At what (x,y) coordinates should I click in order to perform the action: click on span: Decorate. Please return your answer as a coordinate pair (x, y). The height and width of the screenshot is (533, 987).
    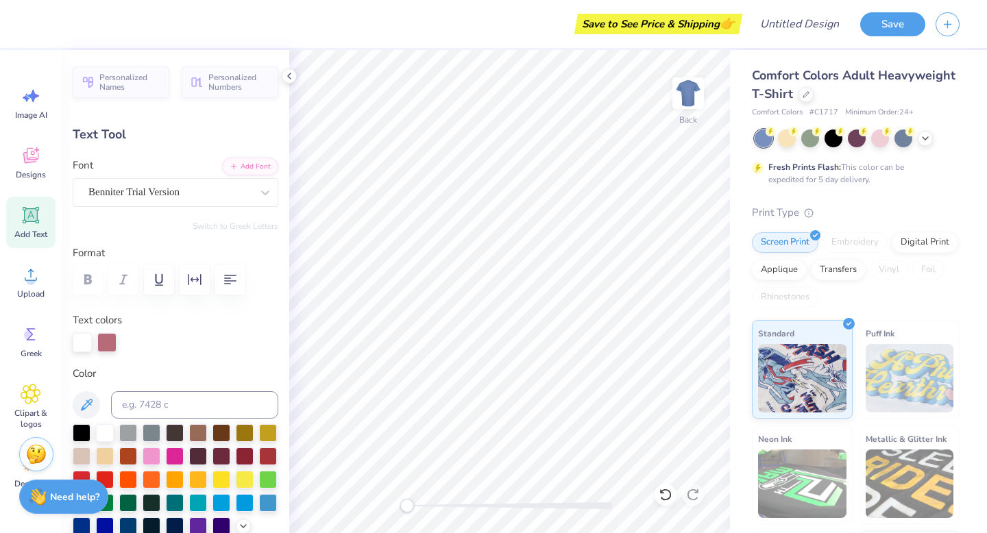
    Looking at the image, I should click on (31, 484).